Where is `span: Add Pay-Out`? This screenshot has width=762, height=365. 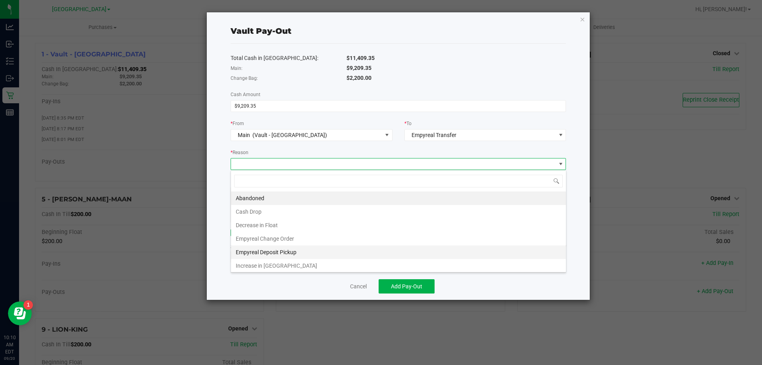 span: Add Pay-Out is located at coordinates (406, 286).